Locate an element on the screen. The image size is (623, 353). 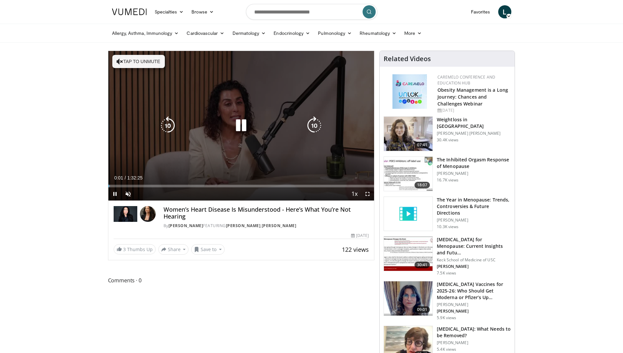
p: 10.3K views is located at coordinates (447, 226).